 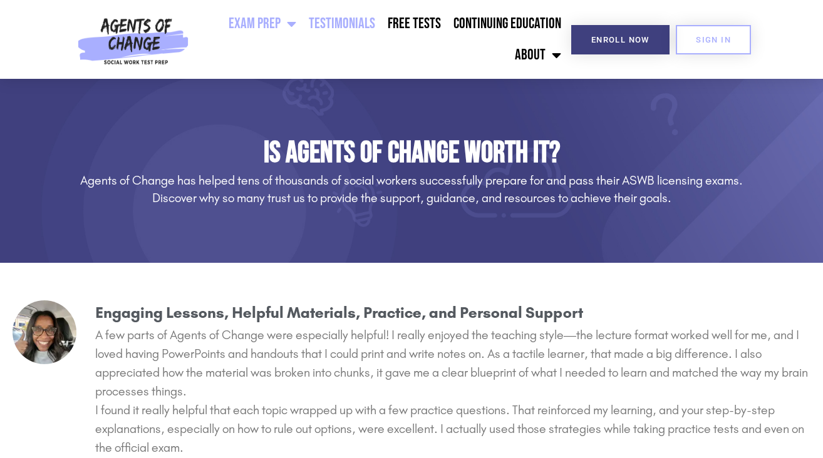 What do you see at coordinates (453, 429) in the screenshot?
I see `p: I found it really helpful that each topic wrapped up with a few practice questions. That reinforc...` at bounding box center [453, 429].